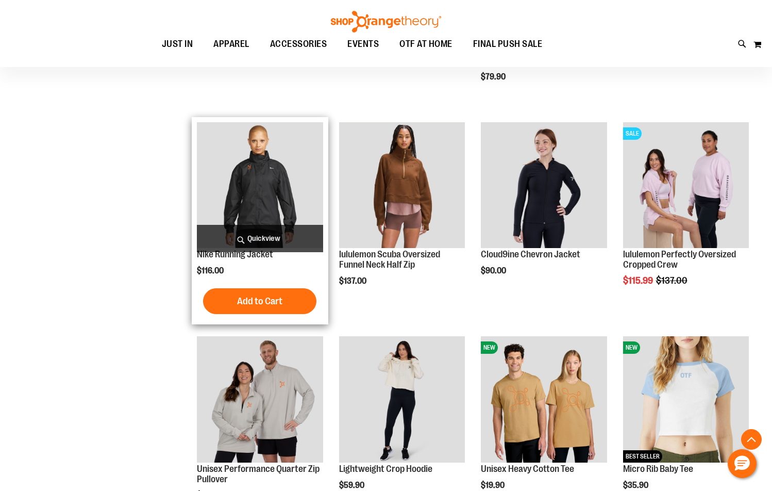 Image resolution: width=772 pixels, height=491 pixels. I want to click on button: Hello, have a question? Let’s chat., so click(743, 464).